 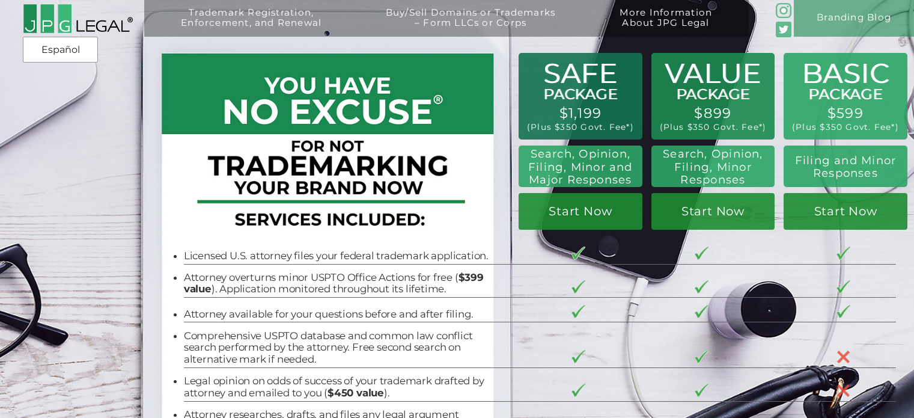 I want to click on b: $450 value, so click(x=356, y=393).